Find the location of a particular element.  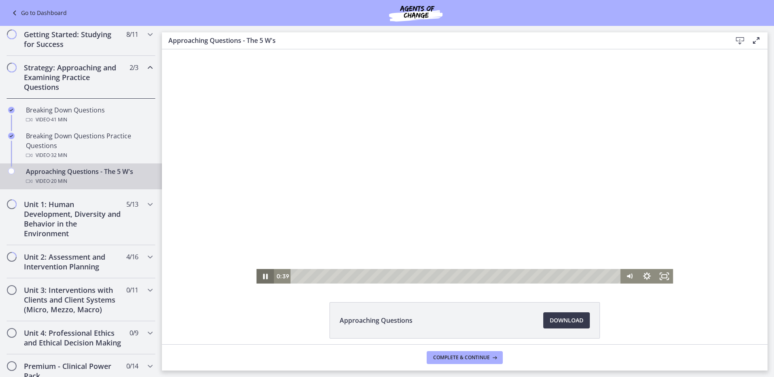

button: Complete & continue is located at coordinates (465, 358).